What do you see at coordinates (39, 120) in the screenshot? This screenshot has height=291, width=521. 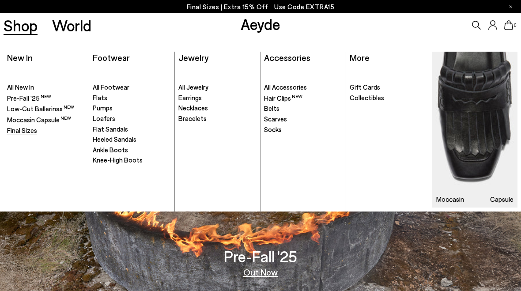 I see `span: Moccasin Capsule` at bounding box center [39, 120].